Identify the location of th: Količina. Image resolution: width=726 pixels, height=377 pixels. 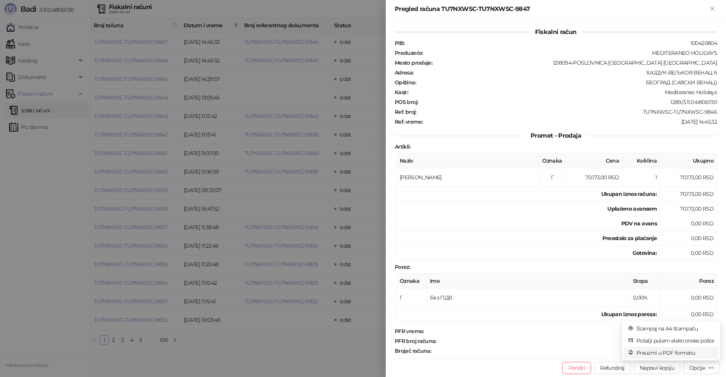
(642, 161).